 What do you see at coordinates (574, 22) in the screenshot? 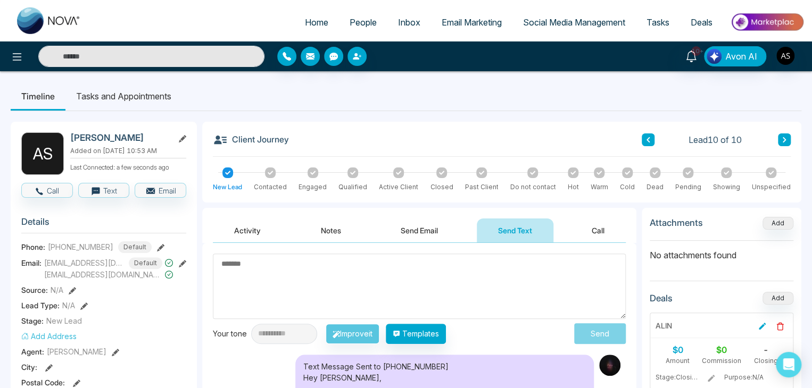
I see `a: Social Media Management` at bounding box center [574, 22].